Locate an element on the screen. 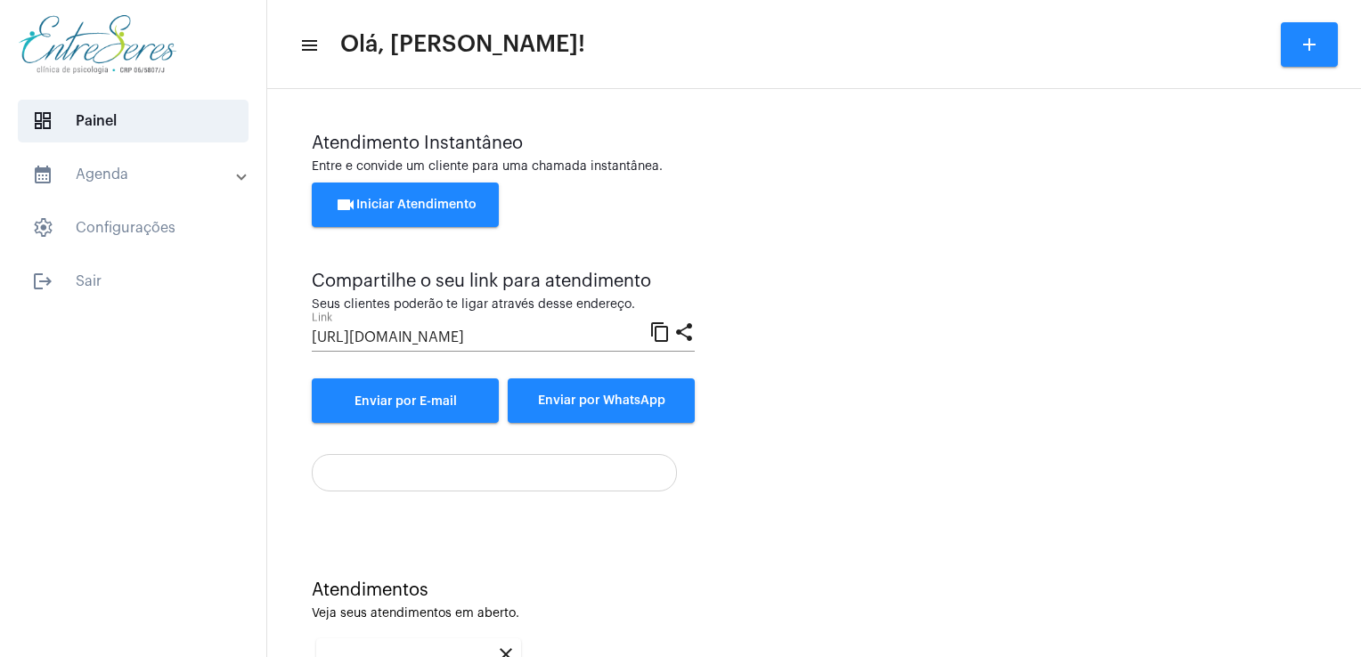 Image resolution: width=1361 pixels, height=657 pixels. span: Iniciar Atendimento is located at coordinates (405, 205).